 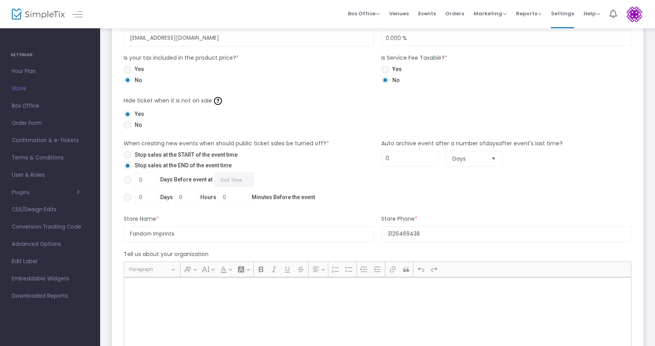 I want to click on span: Edit Label, so click(x=50, y=261).